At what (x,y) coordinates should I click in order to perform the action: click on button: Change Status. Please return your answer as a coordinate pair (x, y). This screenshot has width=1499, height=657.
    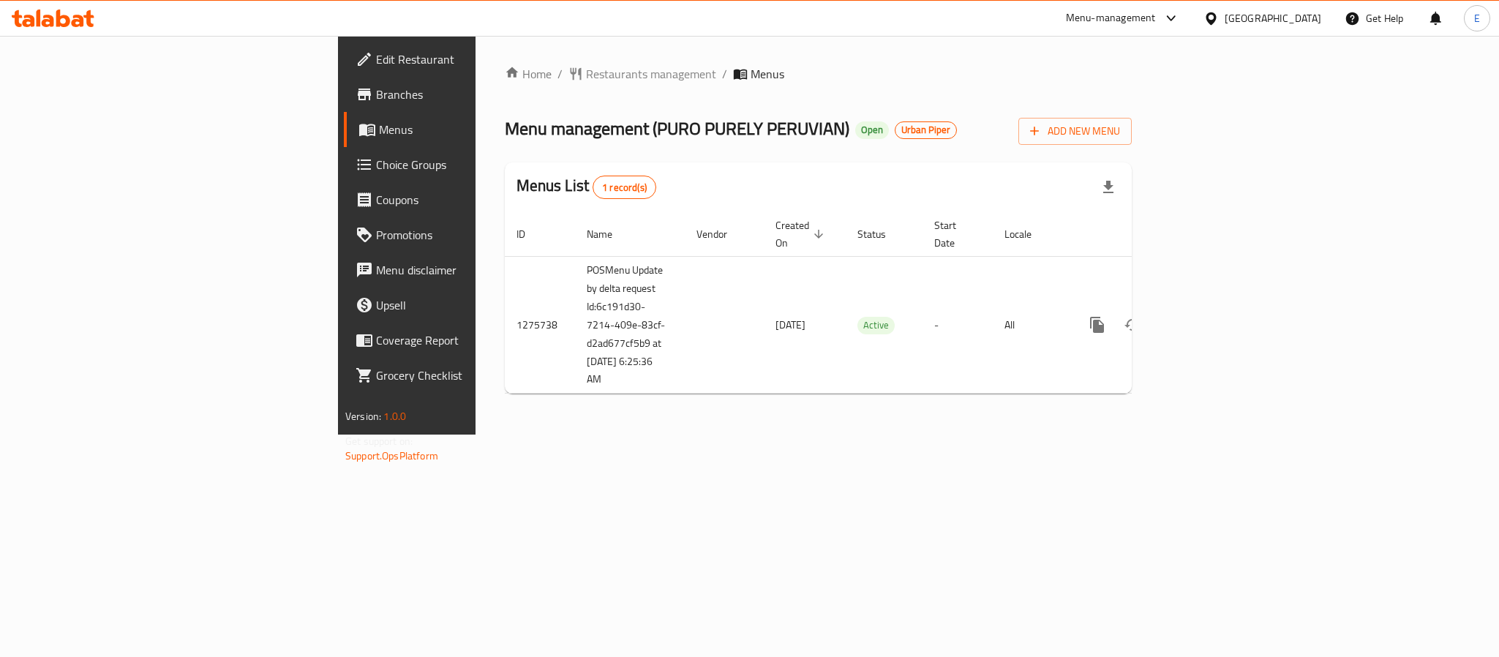
    Looking at the image, I should click on (1133, 325).